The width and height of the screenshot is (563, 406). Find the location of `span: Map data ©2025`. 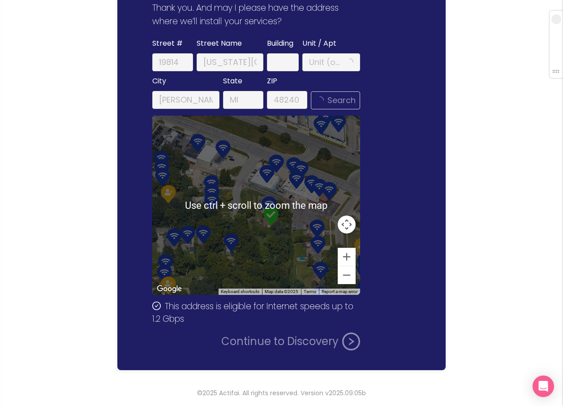

span: Map data ©2025 is located at coordinates (281, 291).